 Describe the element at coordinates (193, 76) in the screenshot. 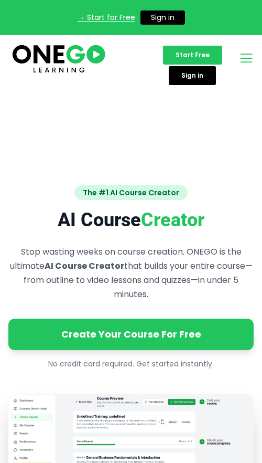

I see `span: Sign in` at that location.